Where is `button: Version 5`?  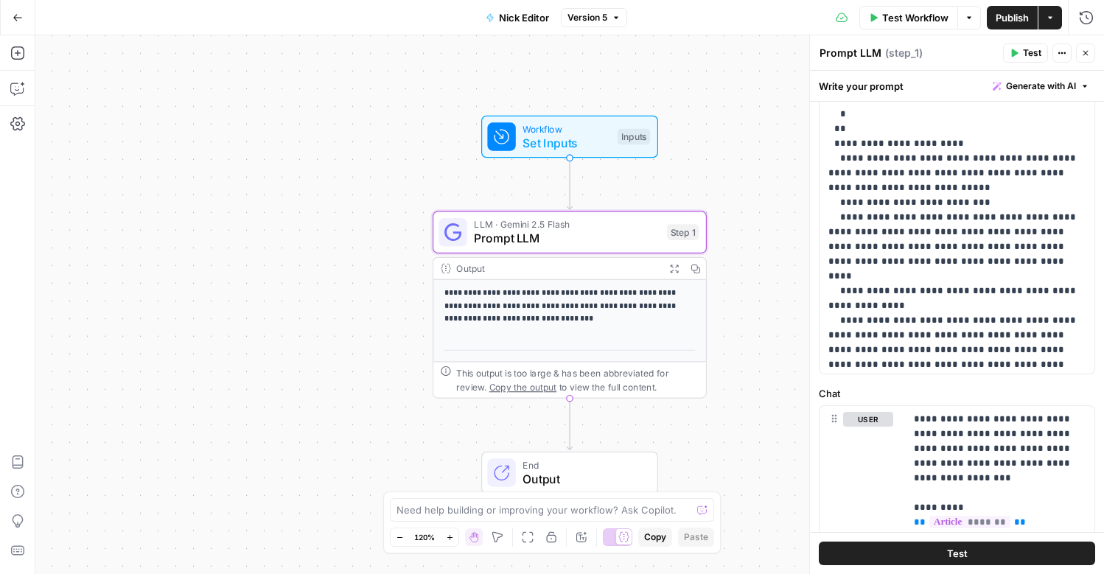 button: Version 5 is located at coordinates (594, 18).